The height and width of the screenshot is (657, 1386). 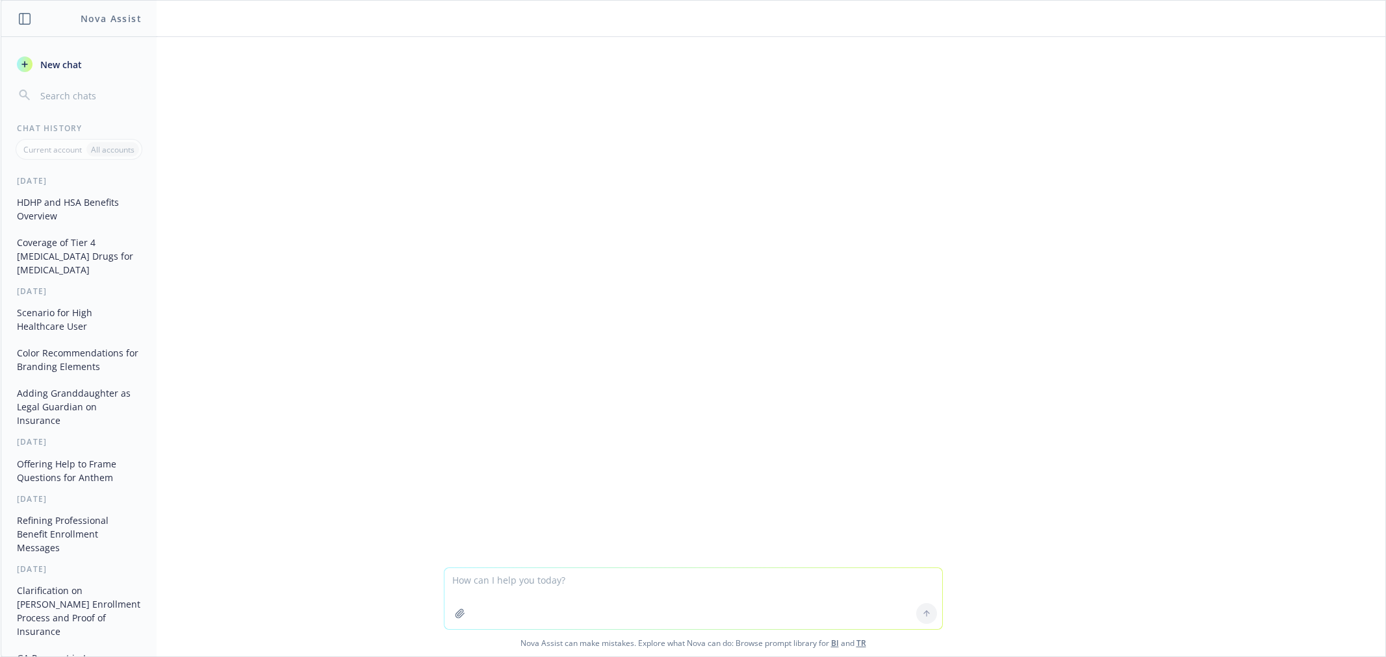 I want to click on button: Color Recommendations for Branding Elements, so click(x=79, y=360).